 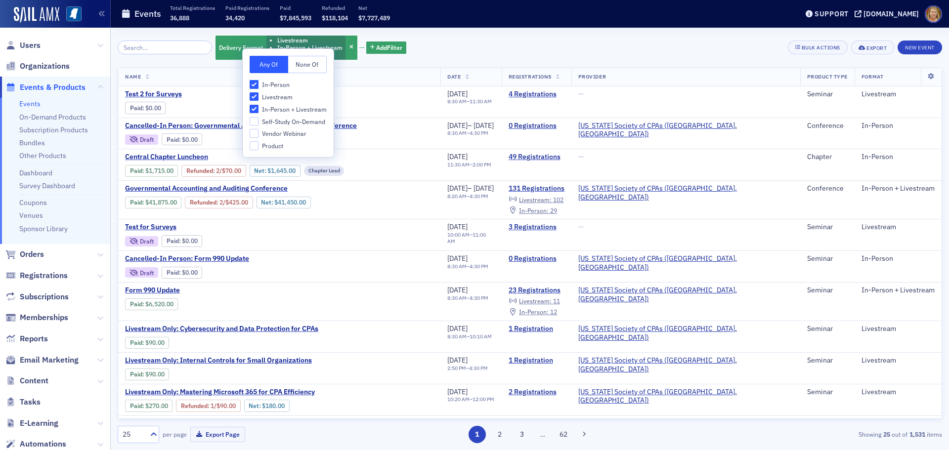 What do you see at coordinates (477, 435) in the screenshot?
I see `button: 1` at bounding box center [477, 435].